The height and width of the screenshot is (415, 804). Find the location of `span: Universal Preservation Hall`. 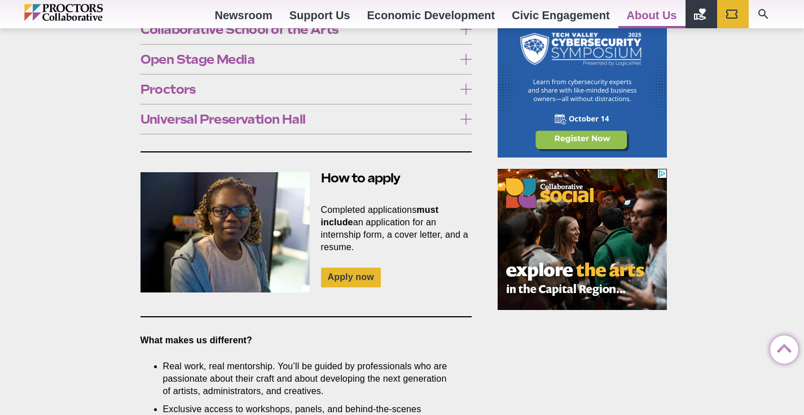

span: Universal Preservation Hall is located at coordinates (297, 119).